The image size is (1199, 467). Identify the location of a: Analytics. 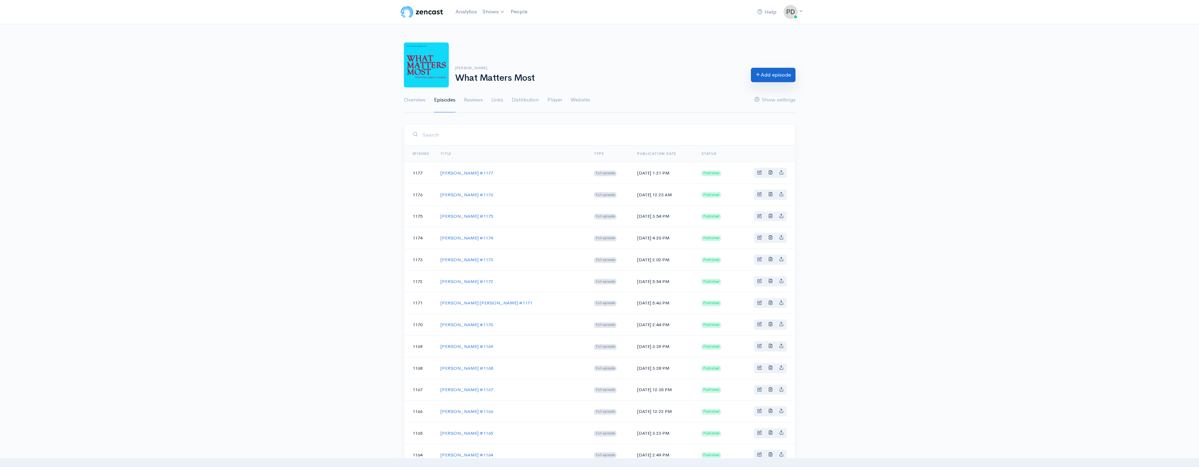
(466, 12).